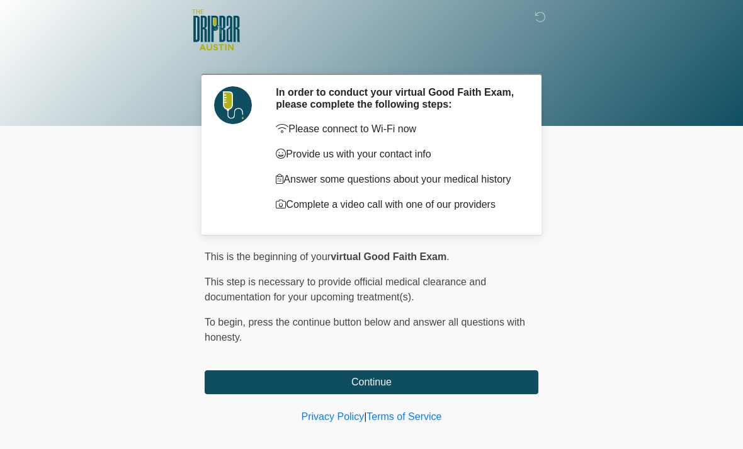 The width and height of the screenshot is (743, 449). Describe the element at coordinates (389, 256) in the screenshot. I see `strong: virtual Good Faith Exam` at that location.